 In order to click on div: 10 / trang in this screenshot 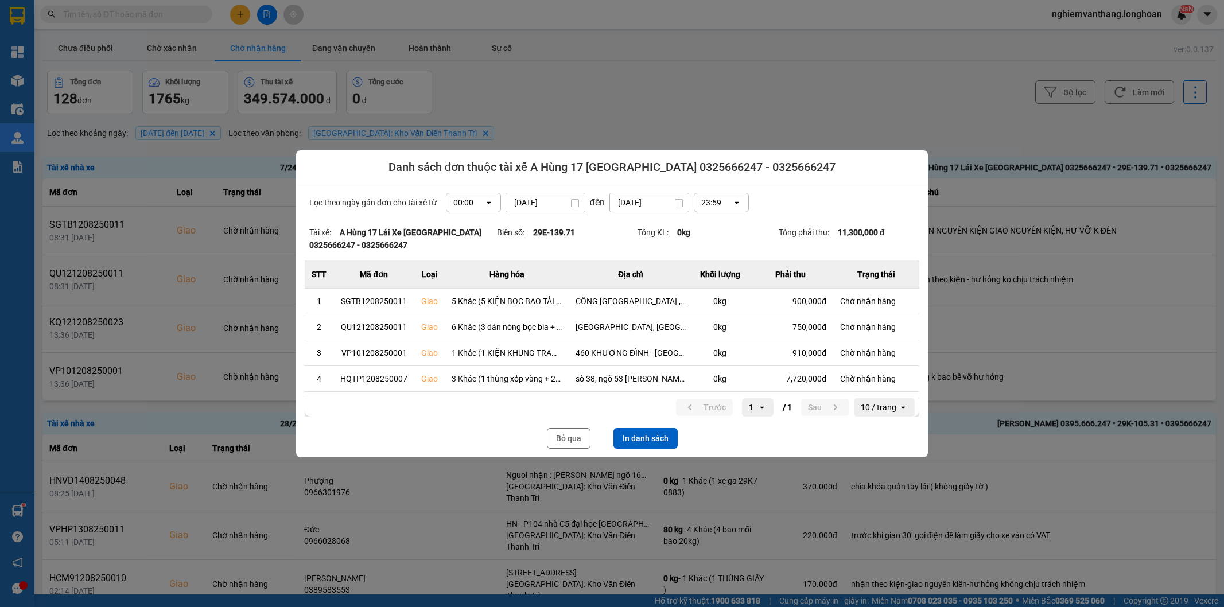, I will do `click(879, 408)`.